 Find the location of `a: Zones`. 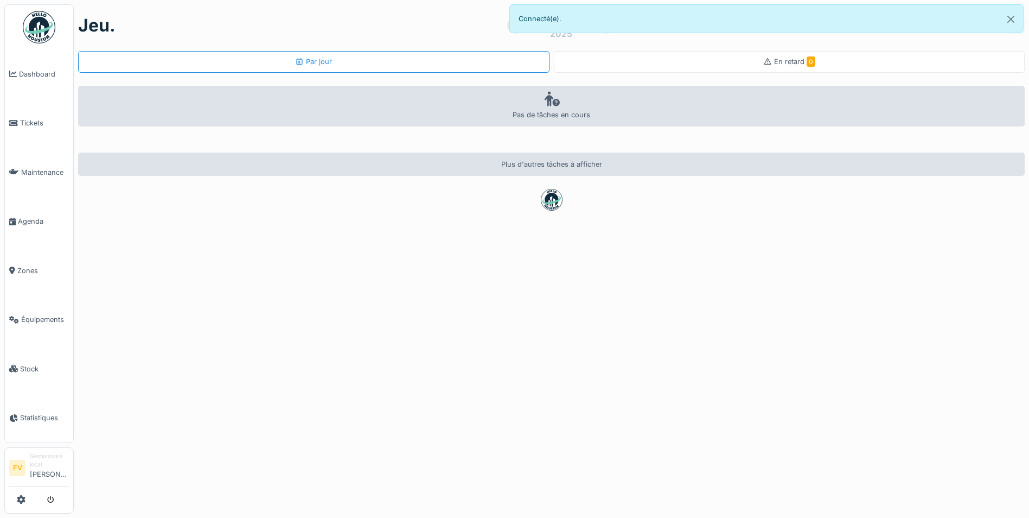

a: Zones is located at coordinates (39, 270).